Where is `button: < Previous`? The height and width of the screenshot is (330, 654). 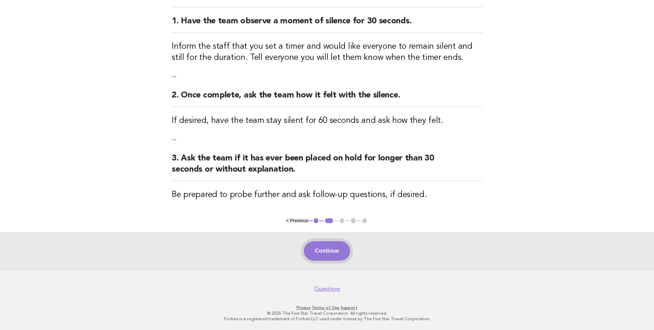
button: < Previous is located at coordinates (297, 220).